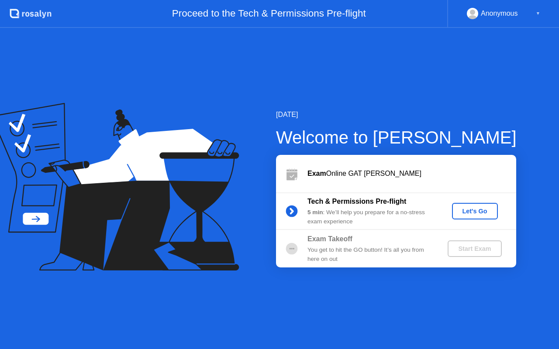 The width and height of the screenshot is (559, 349). I want to click on button: Let's Go, so click(475, 211).